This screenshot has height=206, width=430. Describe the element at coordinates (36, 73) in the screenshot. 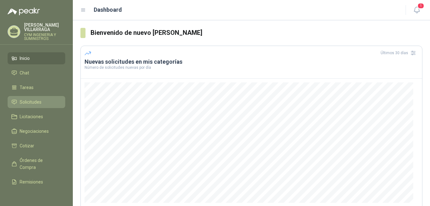

I see `a: Chat` at that location.